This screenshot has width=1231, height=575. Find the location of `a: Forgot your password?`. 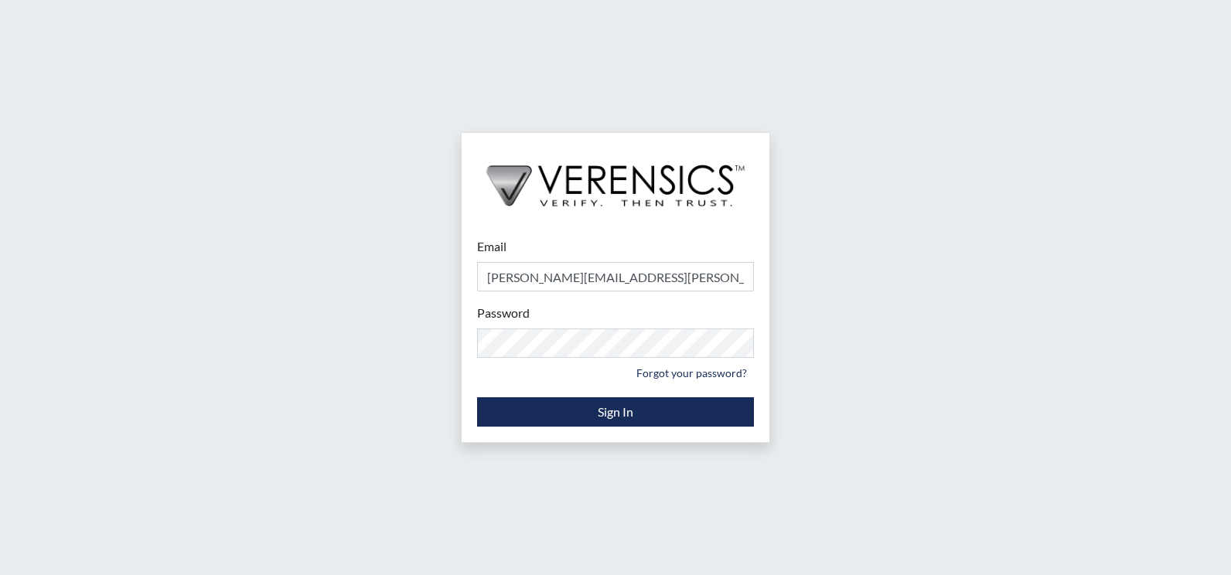

a: Forgot your password? is located at coordinates (691, 373).